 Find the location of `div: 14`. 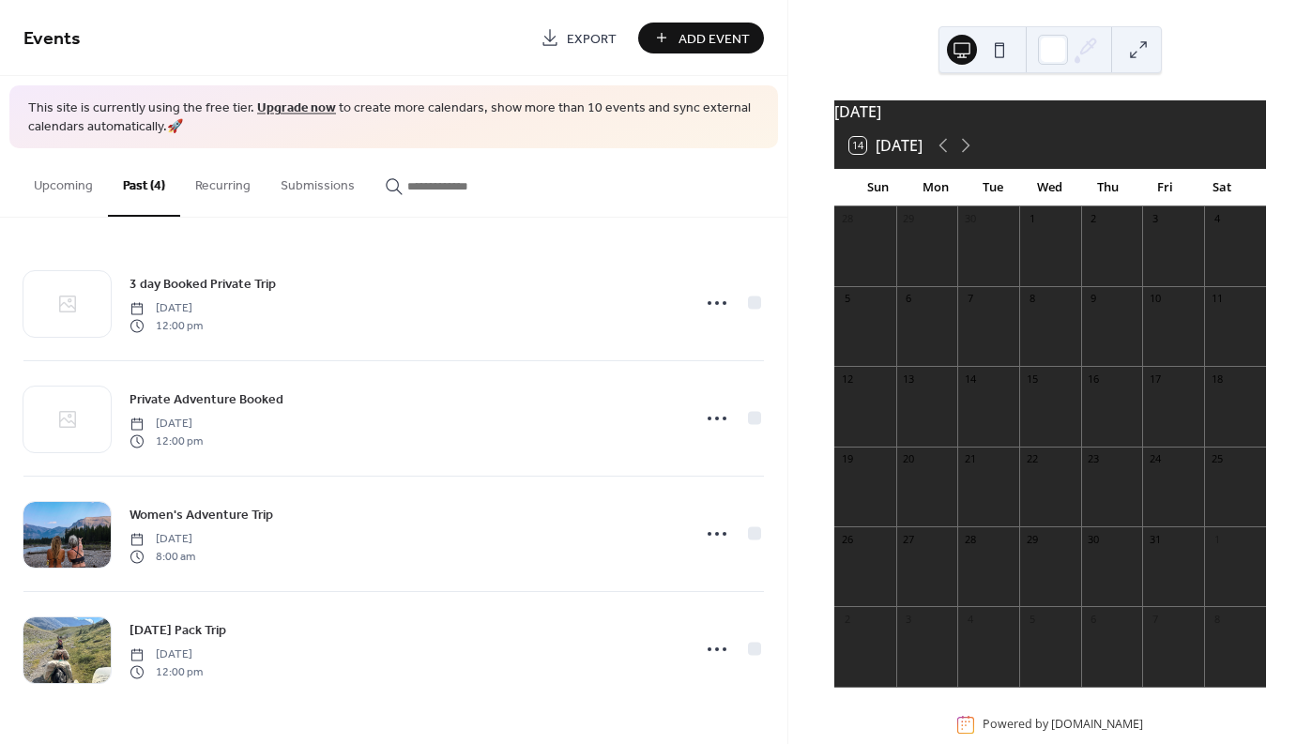

div: 14 is located at coordinates (969, 378).